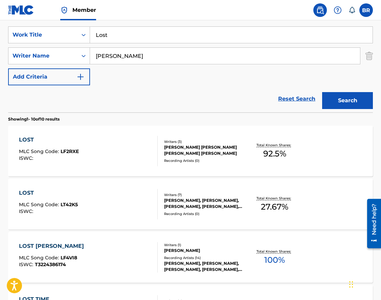 The width and height of the screenshot is (381, 300). What do you see at coordinates (69, 204) in the screenshot?
I see `span: LT42K5` at bounding box center [69, 204].